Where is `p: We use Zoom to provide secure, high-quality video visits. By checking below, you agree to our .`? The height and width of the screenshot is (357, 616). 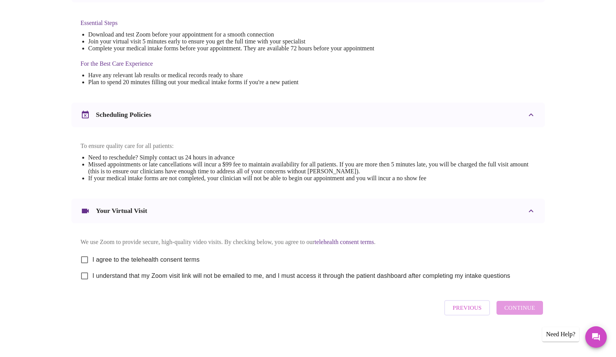
p: We use Zoom to provide secure, high-quality video visits. By checking below, you agree to our . is located at coordinates (308, 242).